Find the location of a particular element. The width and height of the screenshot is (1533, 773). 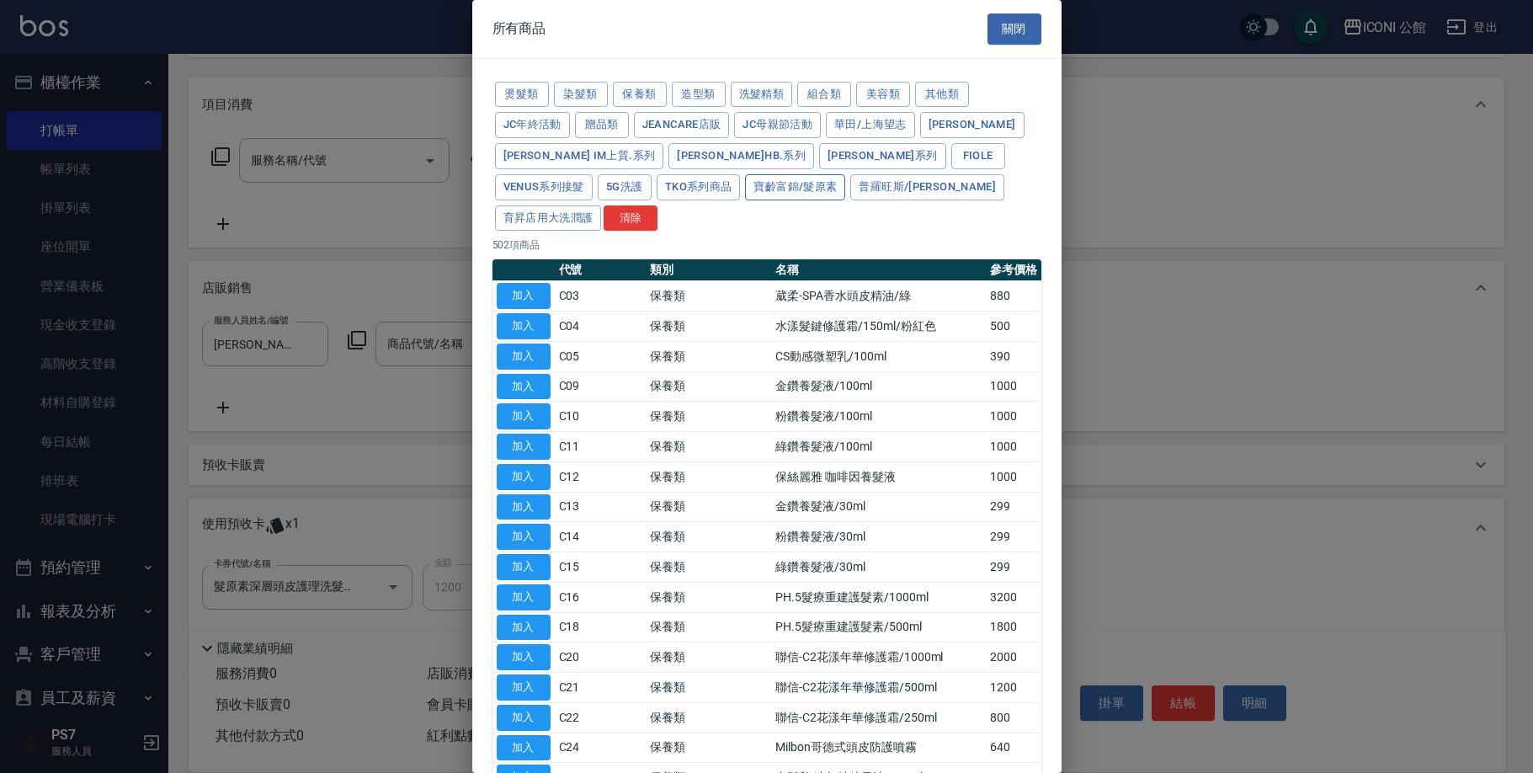

td: 聯信-C2花漾年華修護霜/1000ml is located at coordinates (878, 658).